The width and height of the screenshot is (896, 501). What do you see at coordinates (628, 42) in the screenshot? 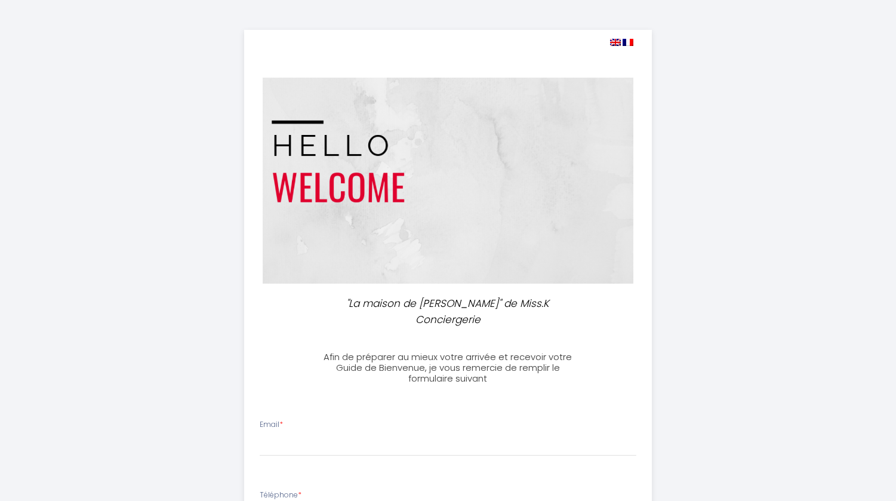
I see `img: fr.png` at bounding box center [628, 42].